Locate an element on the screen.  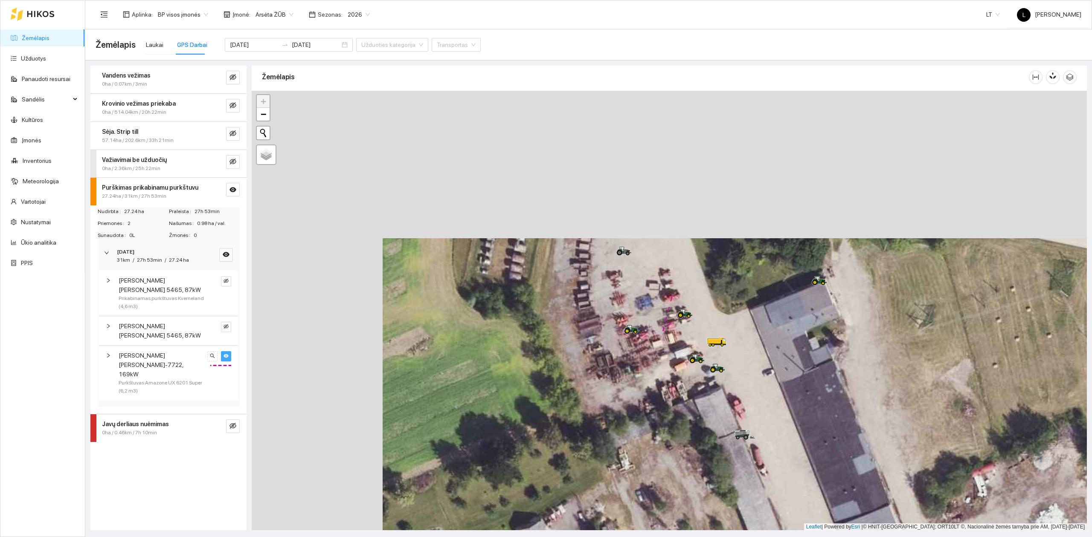
span: 0ha / 0.07km / 3min is located at coordinates (125, 84).